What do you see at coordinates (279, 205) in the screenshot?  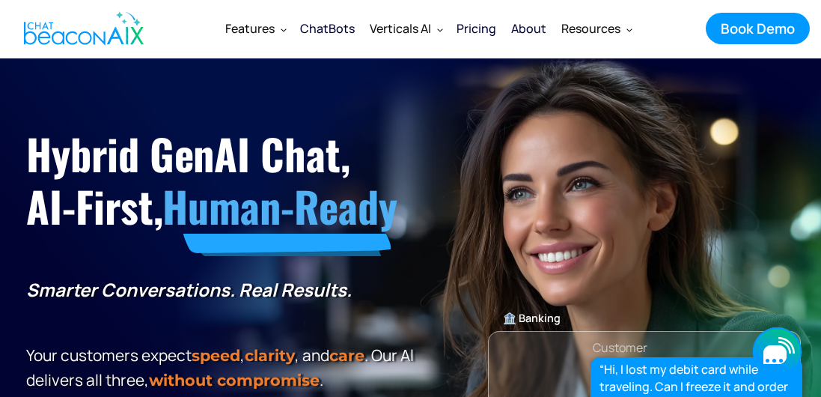 I see `span: Human-Ready` at bounding box center [279, 205].